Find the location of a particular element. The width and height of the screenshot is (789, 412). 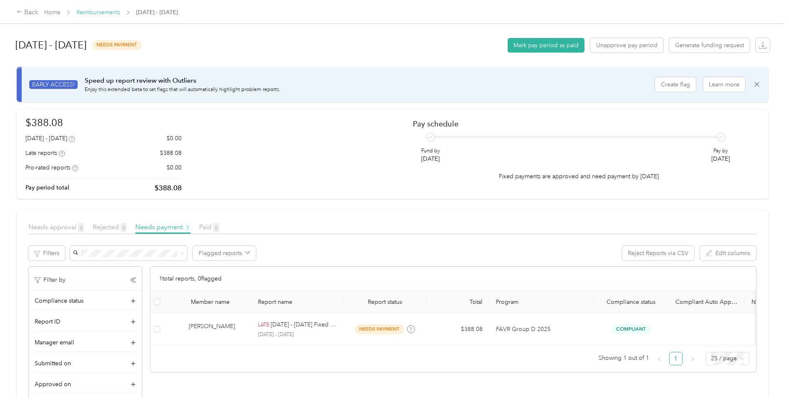

a: 1 is located at coordinates (676, 358).